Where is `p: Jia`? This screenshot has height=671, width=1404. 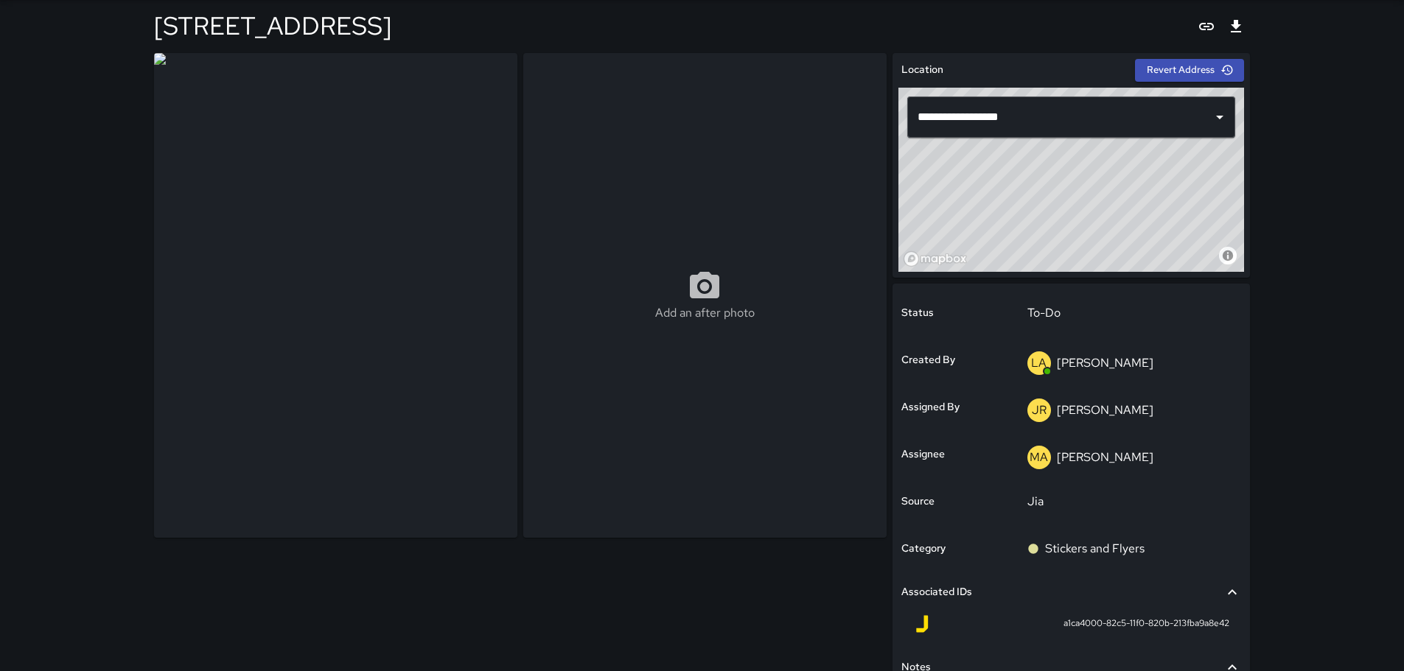 p: Jia is located at coordinates (1129, 502).